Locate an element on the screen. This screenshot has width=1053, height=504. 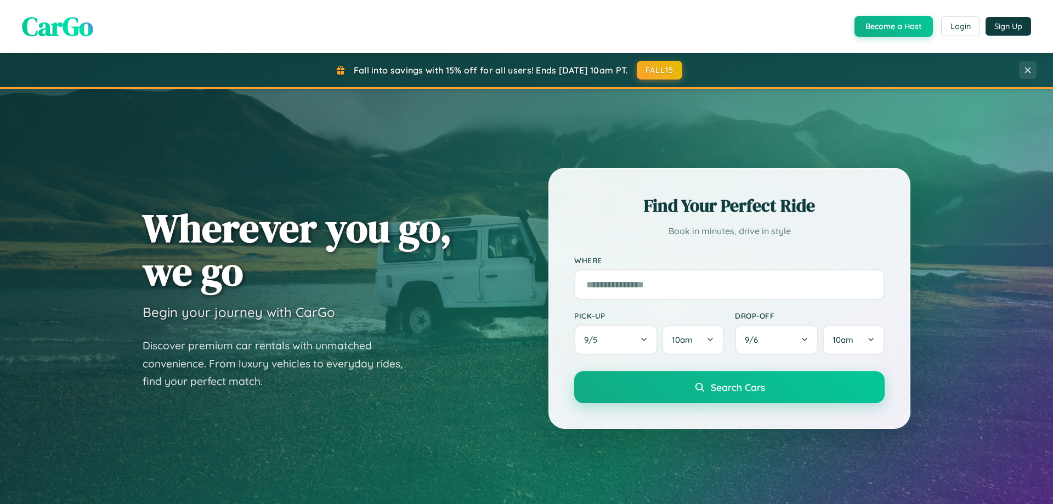
span: CarGo is located at coordinates (58, 26).